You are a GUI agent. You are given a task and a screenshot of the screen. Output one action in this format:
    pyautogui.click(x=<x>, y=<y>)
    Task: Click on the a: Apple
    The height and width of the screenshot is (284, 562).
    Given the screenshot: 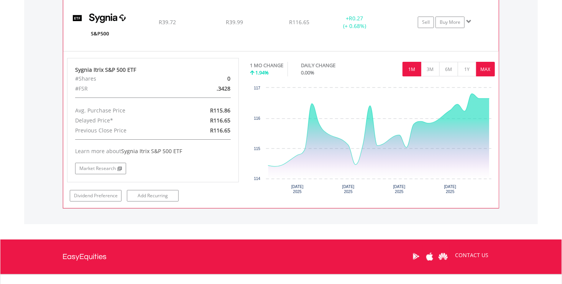 What is the action you would take?
    pyautogui.click(x=430, y=256)
    